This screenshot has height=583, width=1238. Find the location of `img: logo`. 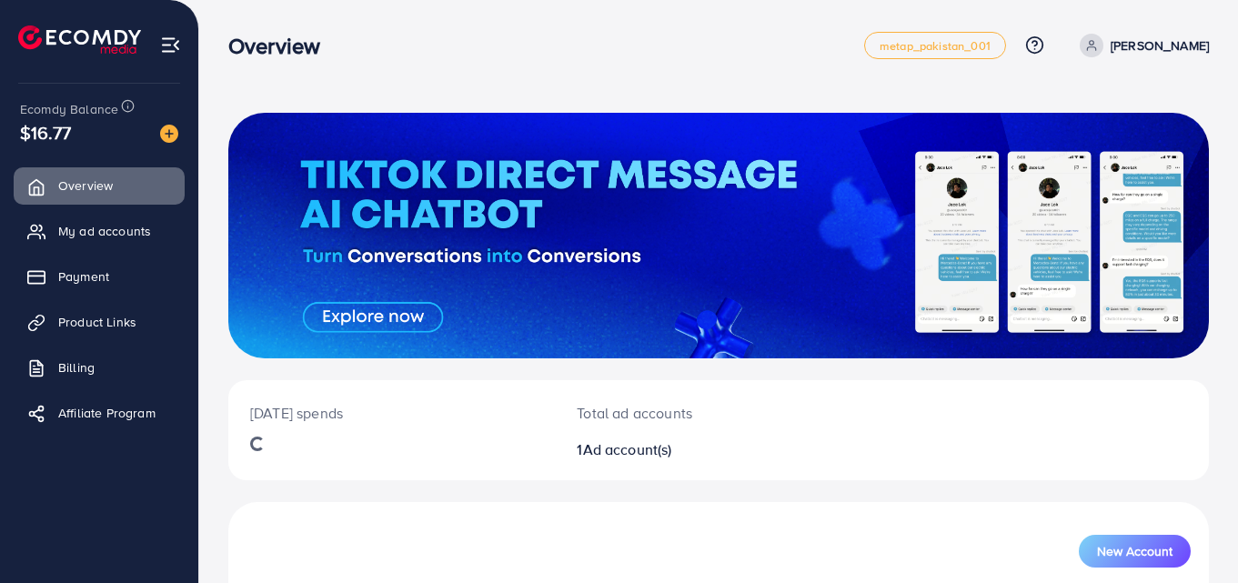

img: logo is located at coordinates (79, 39).